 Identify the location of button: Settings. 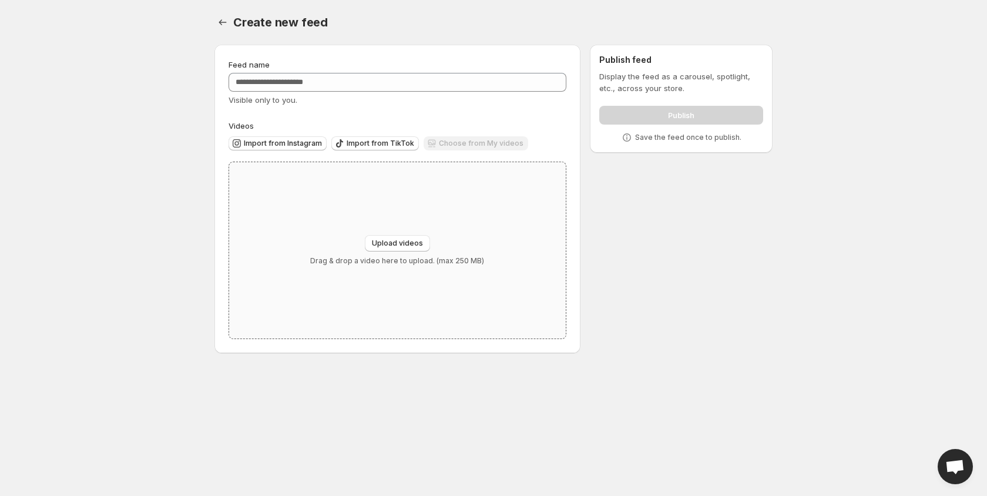
(223, 22).